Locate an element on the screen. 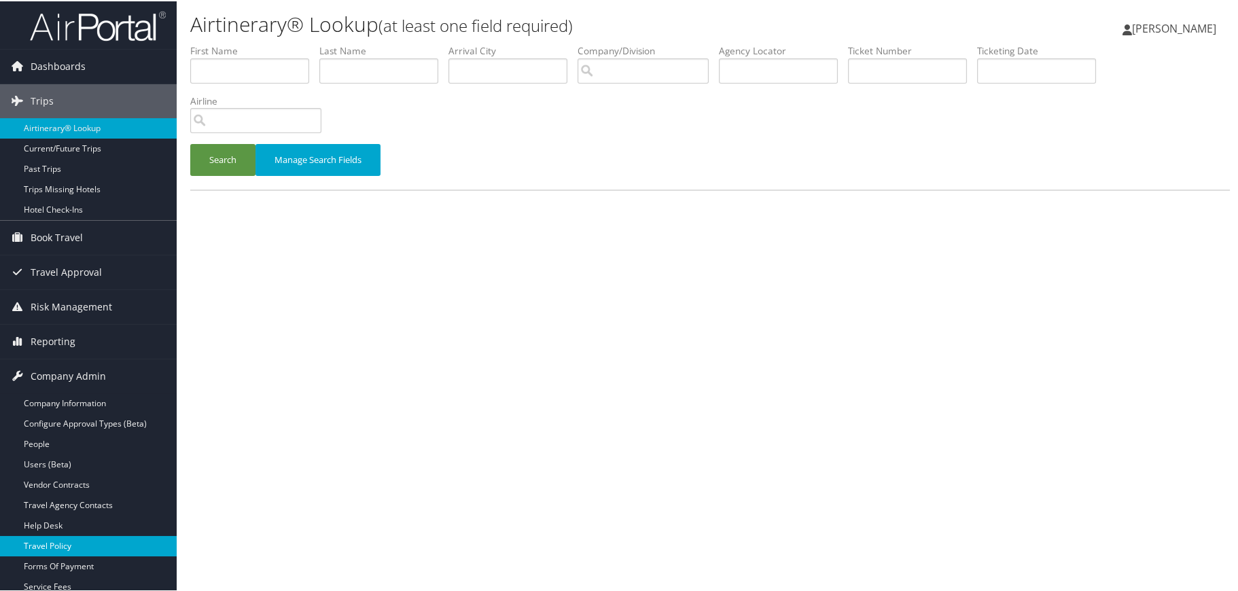 The image size is (1238, 591). label: Airline is located at coordinates (261, 100).